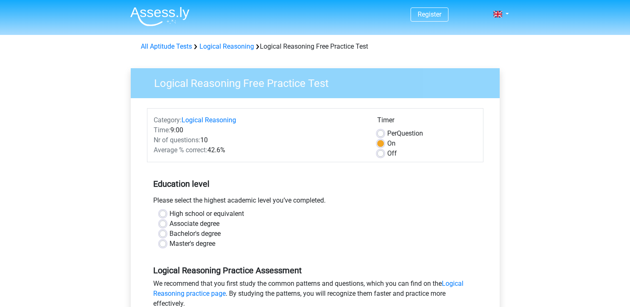 The height and width of the screenshot is (307, 630). I want to click on span: Average % correct:, so click(180, 150).